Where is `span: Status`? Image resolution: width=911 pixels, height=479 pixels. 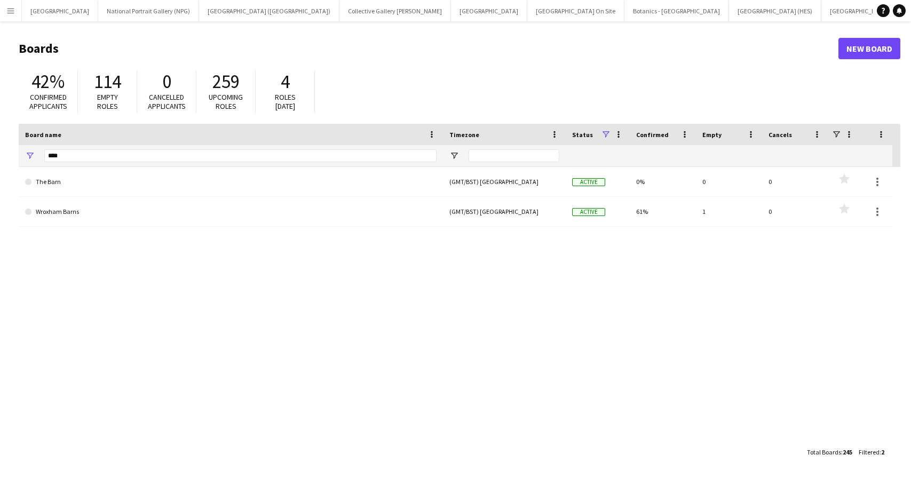
span: Status is located at coordinates (582, 134).